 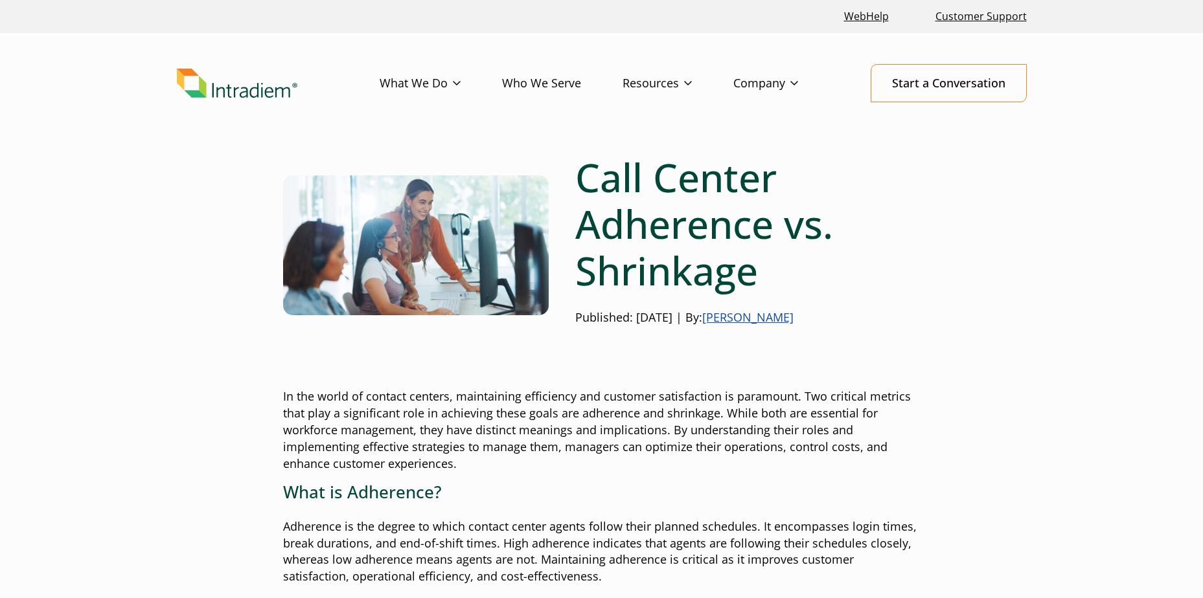 I want to click on img: Intradiem, so click(x=237, y=84).